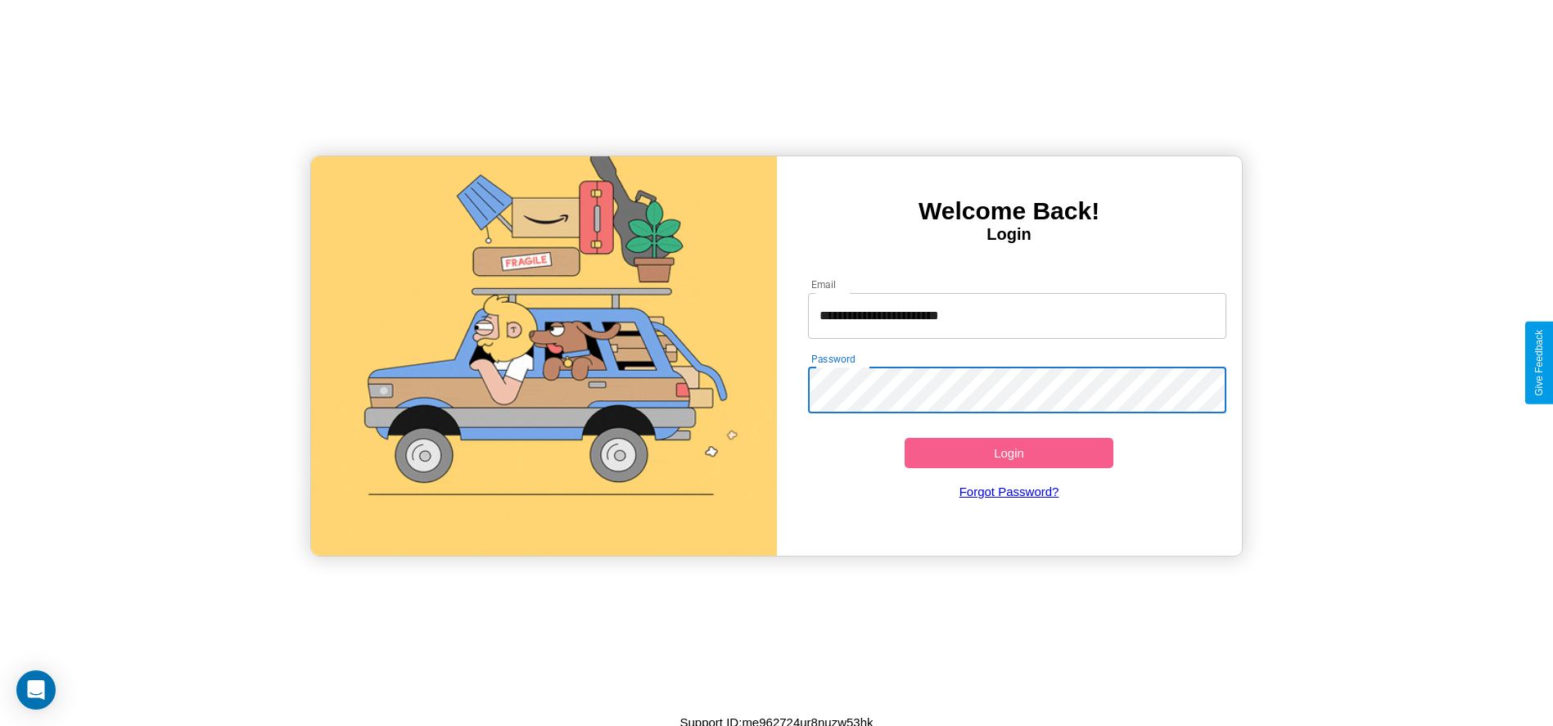  Describe the element at coordinates (1539, 363) in the screenshot. I see `div: Give Feedback` at that location.